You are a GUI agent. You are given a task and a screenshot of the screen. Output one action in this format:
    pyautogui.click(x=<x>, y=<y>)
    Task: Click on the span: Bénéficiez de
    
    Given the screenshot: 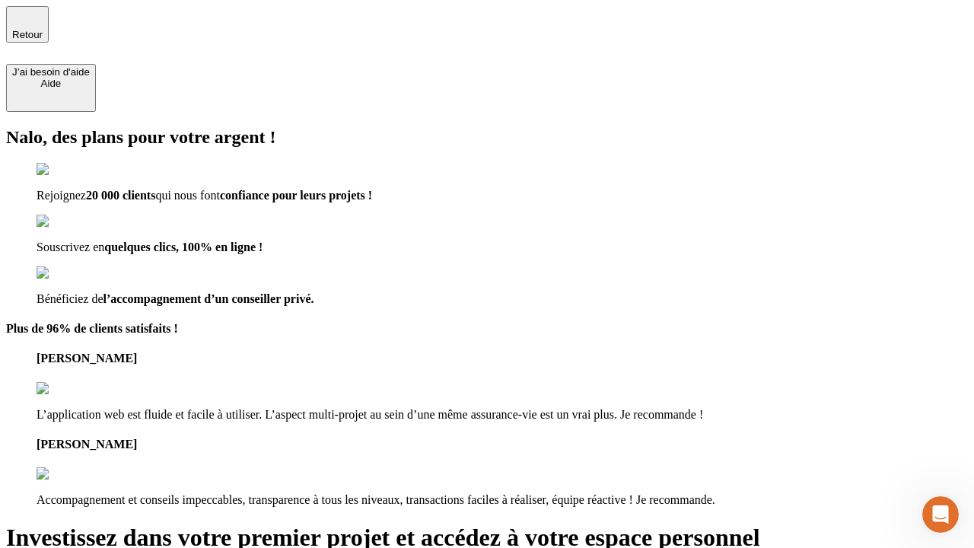 What is the action you would take?
    pyautogui.click(x=70, y=298)
    